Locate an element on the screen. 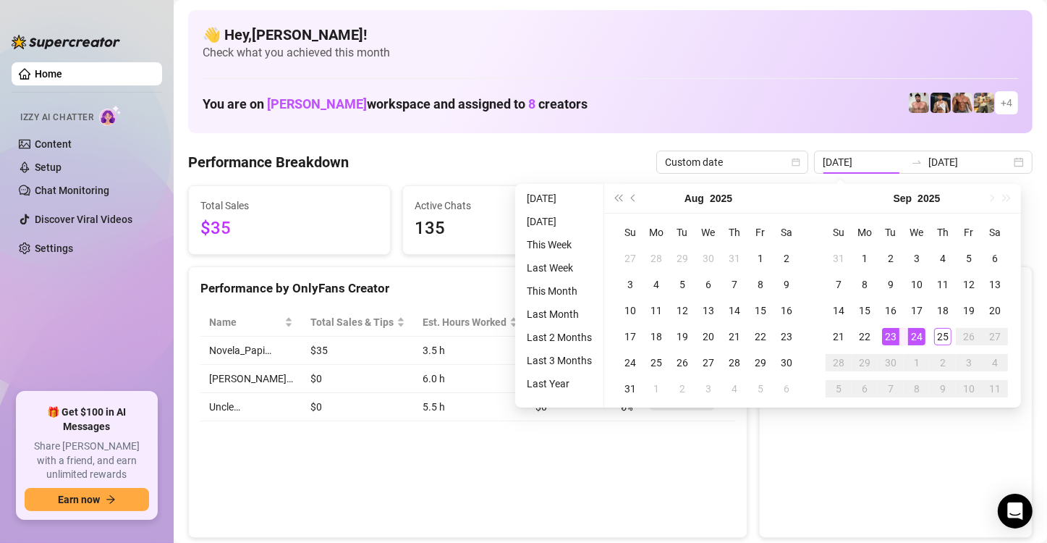 The height and width of the screenshot is (543, 1047). span: Total Sales & Tips is located at coordinates (352, 322).